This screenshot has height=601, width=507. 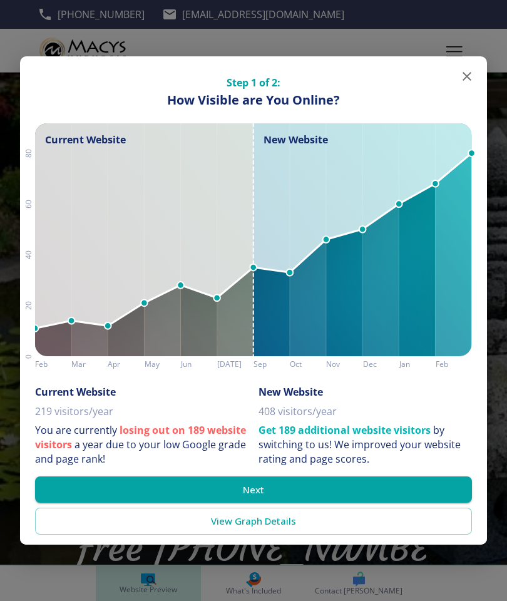 What do you see at coordinates (344, 430) in the screenshot?
I see `strong: Get 189 additional website visitors` at bounding box center [344, 430].